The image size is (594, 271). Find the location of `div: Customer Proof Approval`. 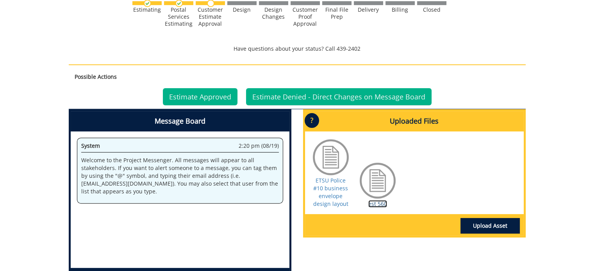

div: Customer Proof Approval is located at coordinates (305, 17).